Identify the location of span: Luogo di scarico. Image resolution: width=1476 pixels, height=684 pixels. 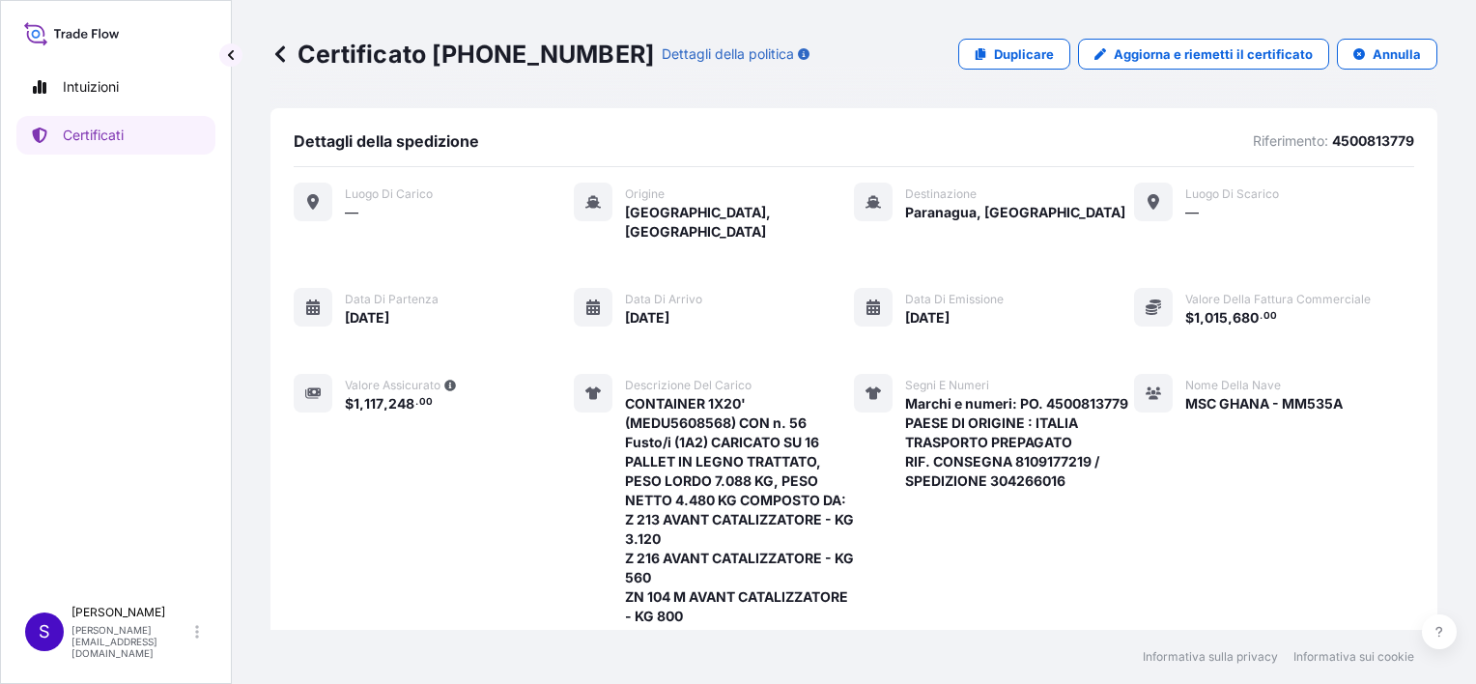
(1231, 194).